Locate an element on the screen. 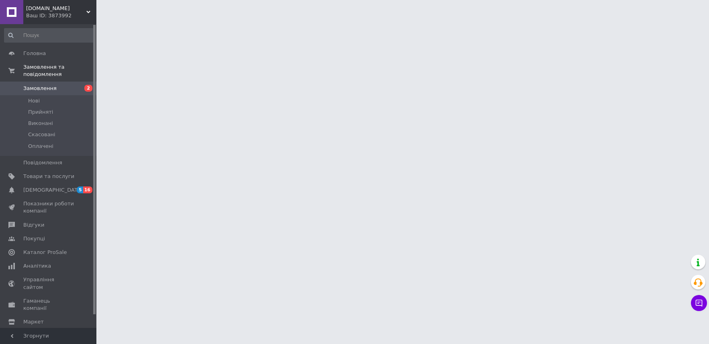 This screenshot has height=344, width=709. span: Головна is located at coordinates (35, 53).